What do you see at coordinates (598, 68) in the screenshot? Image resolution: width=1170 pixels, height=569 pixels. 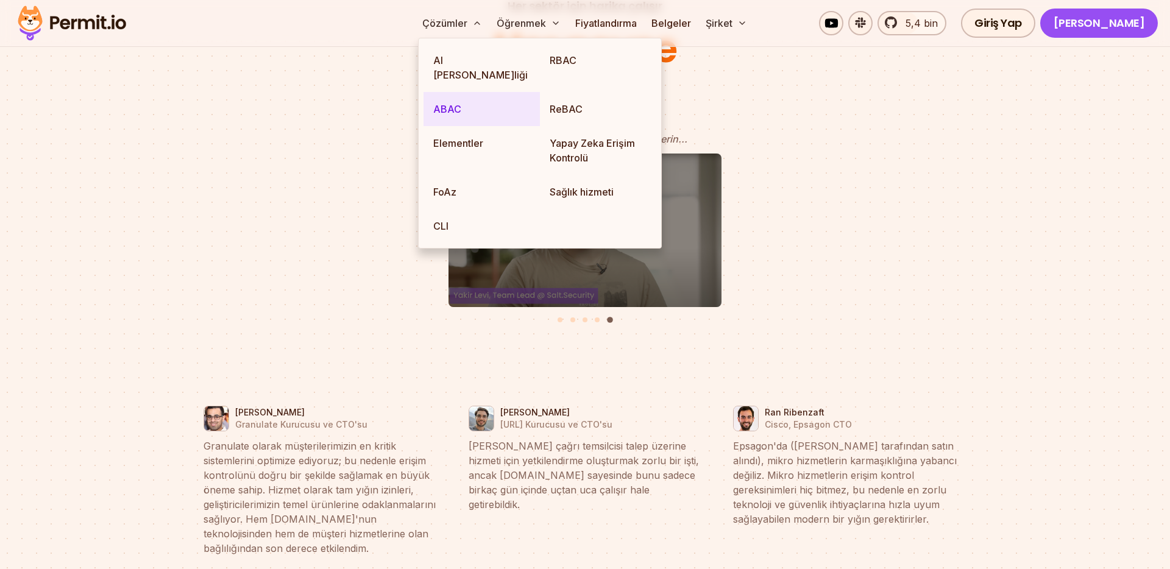 I see `a: RBAC` at bounding box center [598, 68].